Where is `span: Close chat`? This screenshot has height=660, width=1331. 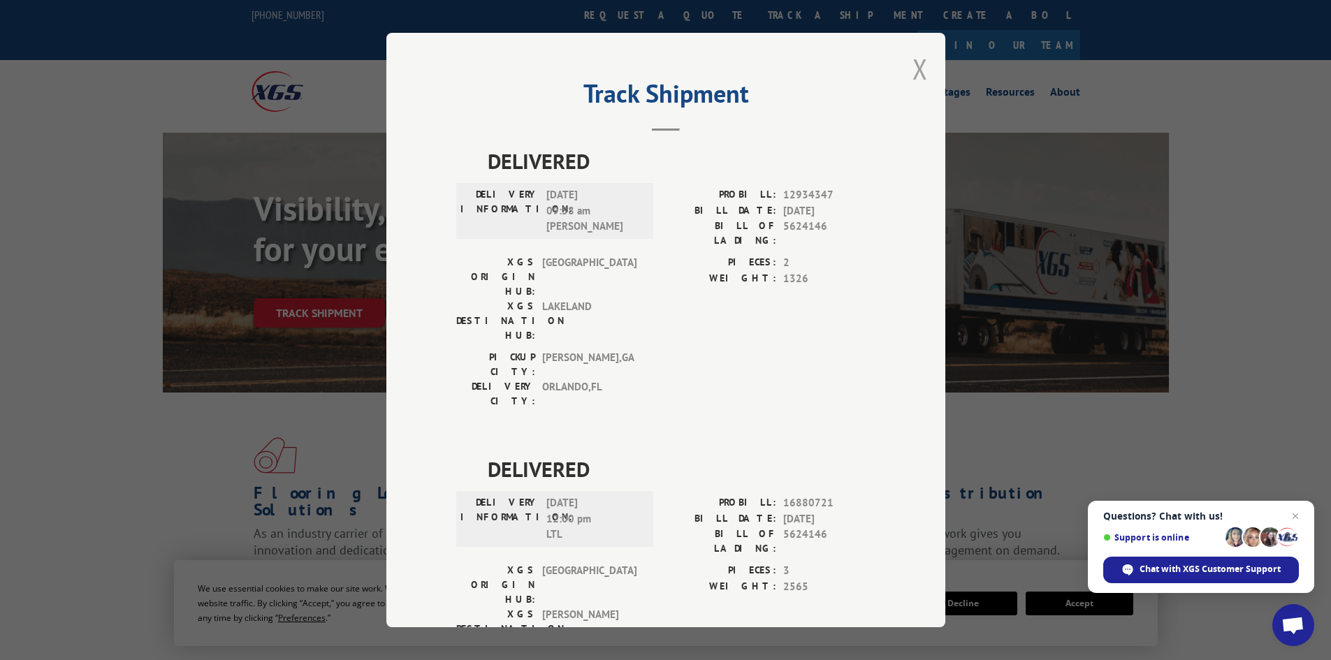
span: Close chat is located at coordinates (1295, 516).